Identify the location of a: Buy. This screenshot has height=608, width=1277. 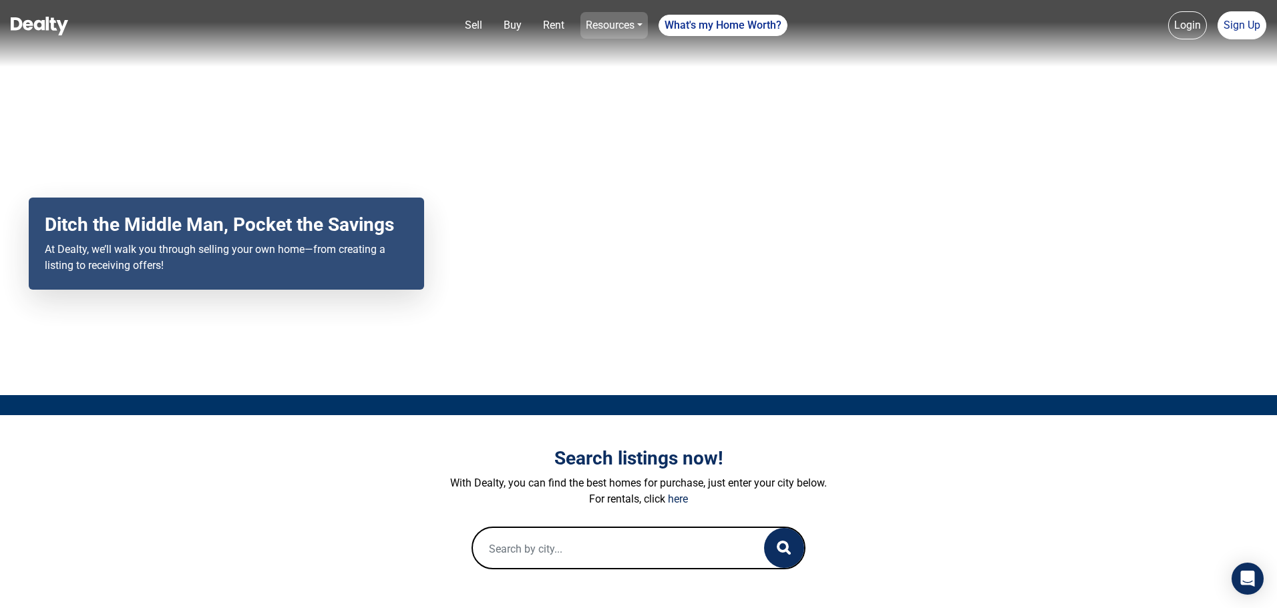
(512, 25).